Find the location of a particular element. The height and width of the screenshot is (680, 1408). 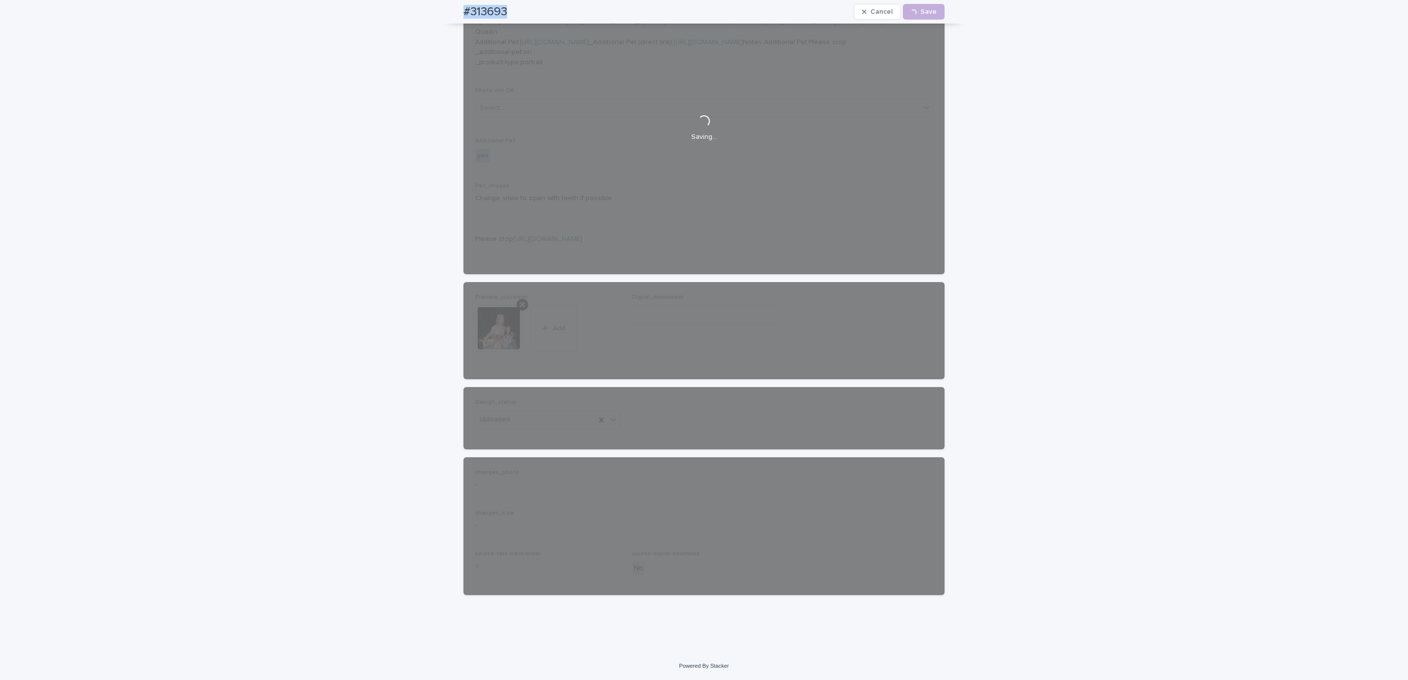

span: Save is located at coordinates (928, 12).